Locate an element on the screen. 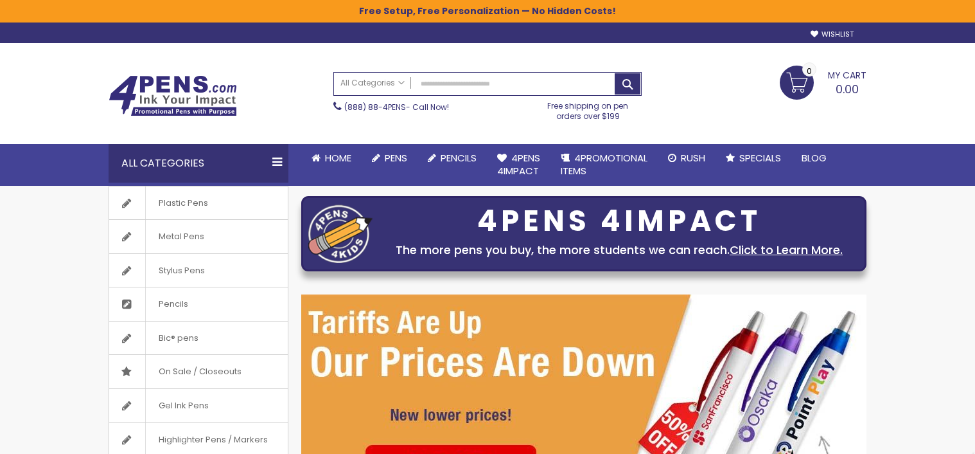 The width and height of the screenshot is (975, 454). a: Pens is located at coordinates (389, 158).